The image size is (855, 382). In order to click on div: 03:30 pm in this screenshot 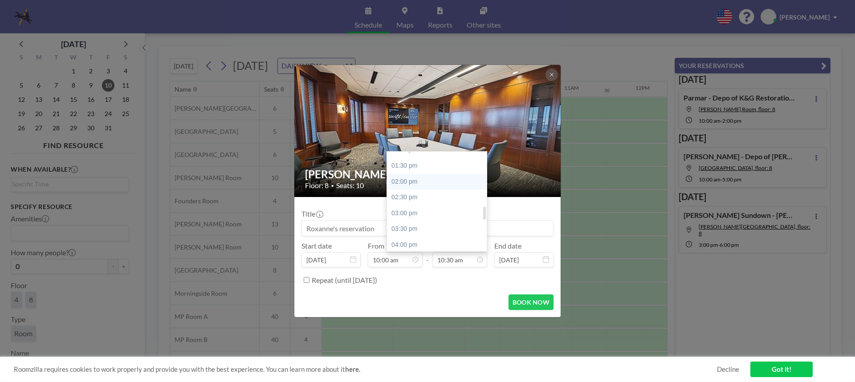, I will do `click(439, 229)`.